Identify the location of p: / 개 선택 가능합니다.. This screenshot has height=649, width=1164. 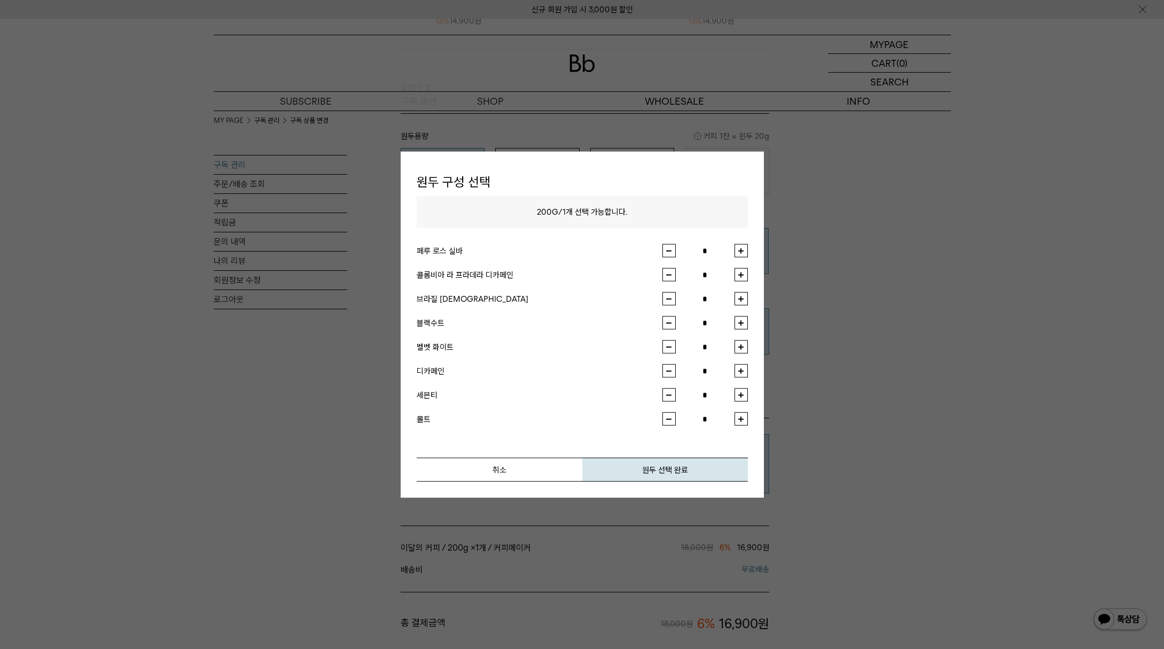
(582, 212).